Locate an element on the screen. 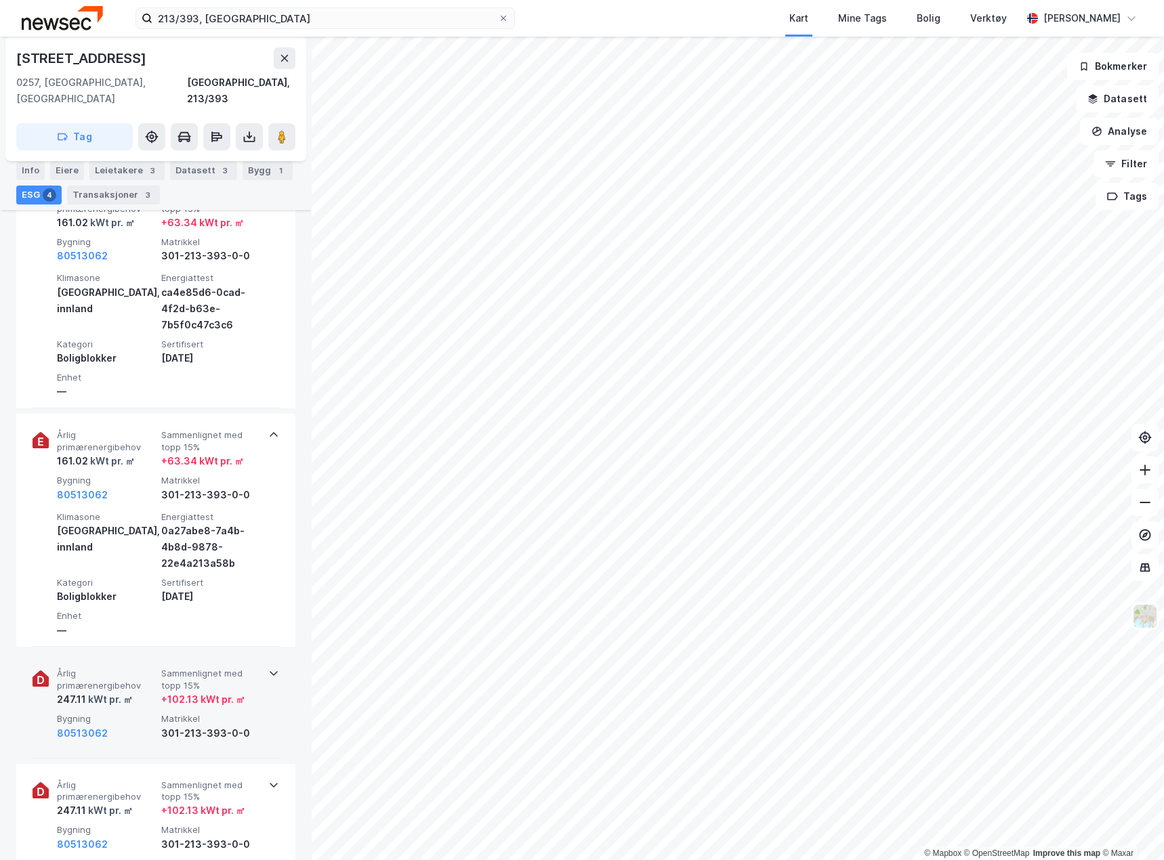 This screenshot has width=1164, height=860. div: Bygg is located at coordinates (268, 171).